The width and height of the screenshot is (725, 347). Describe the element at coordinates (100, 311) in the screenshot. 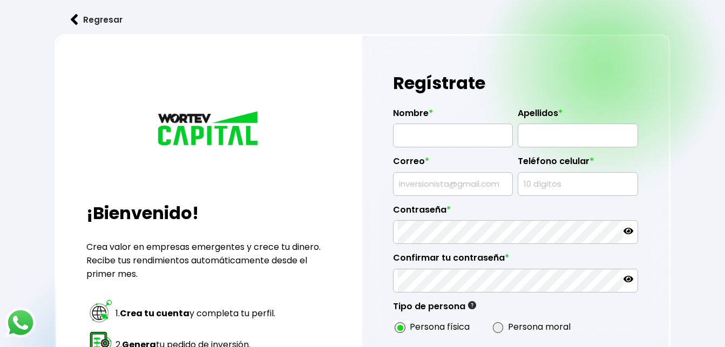

I see `img: paso 1` at that location.